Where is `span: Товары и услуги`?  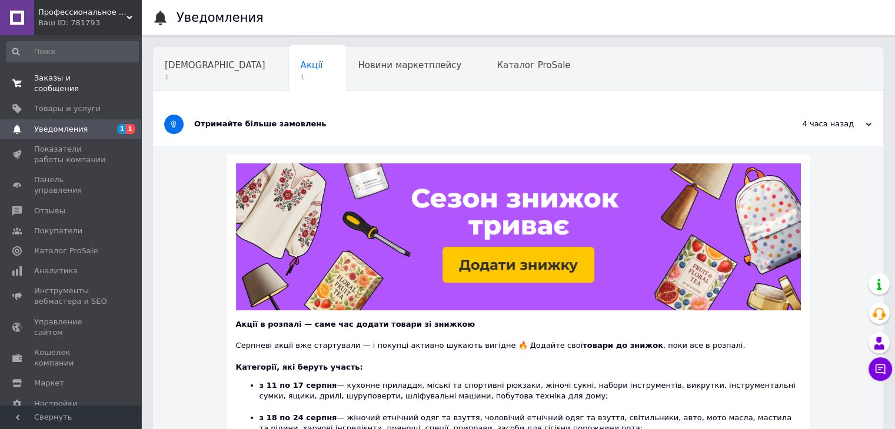
span: Товары и услуги is located at coordinates (67, 109).